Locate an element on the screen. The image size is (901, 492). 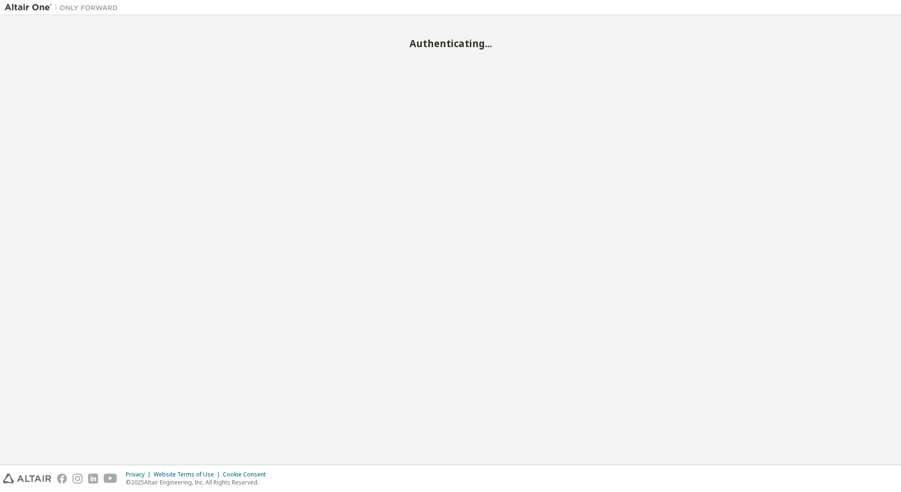
img: linkedin.svg is located at coordinates (93, 478).